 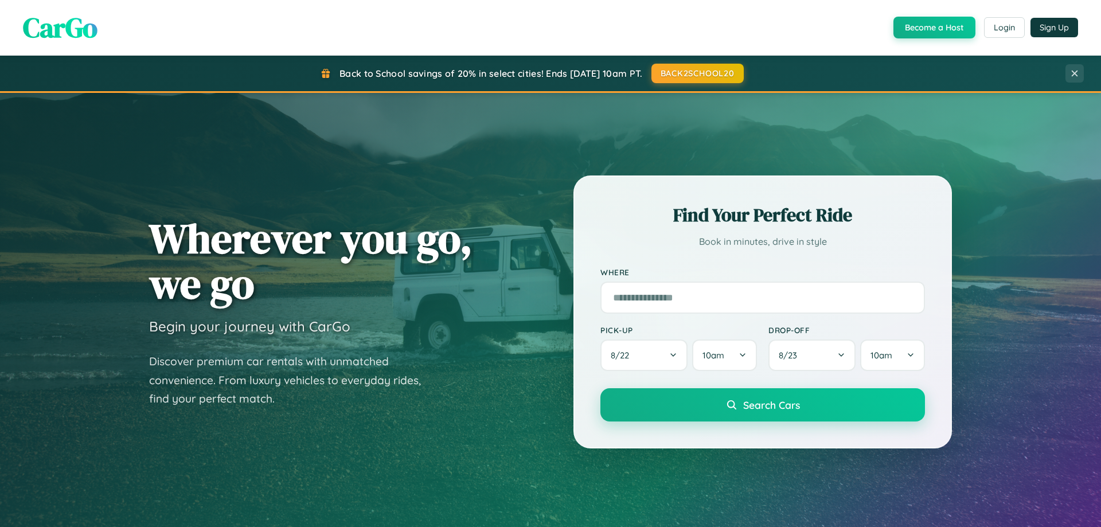 I want to click on span: 8 / 22, so click(x=623, y=355).